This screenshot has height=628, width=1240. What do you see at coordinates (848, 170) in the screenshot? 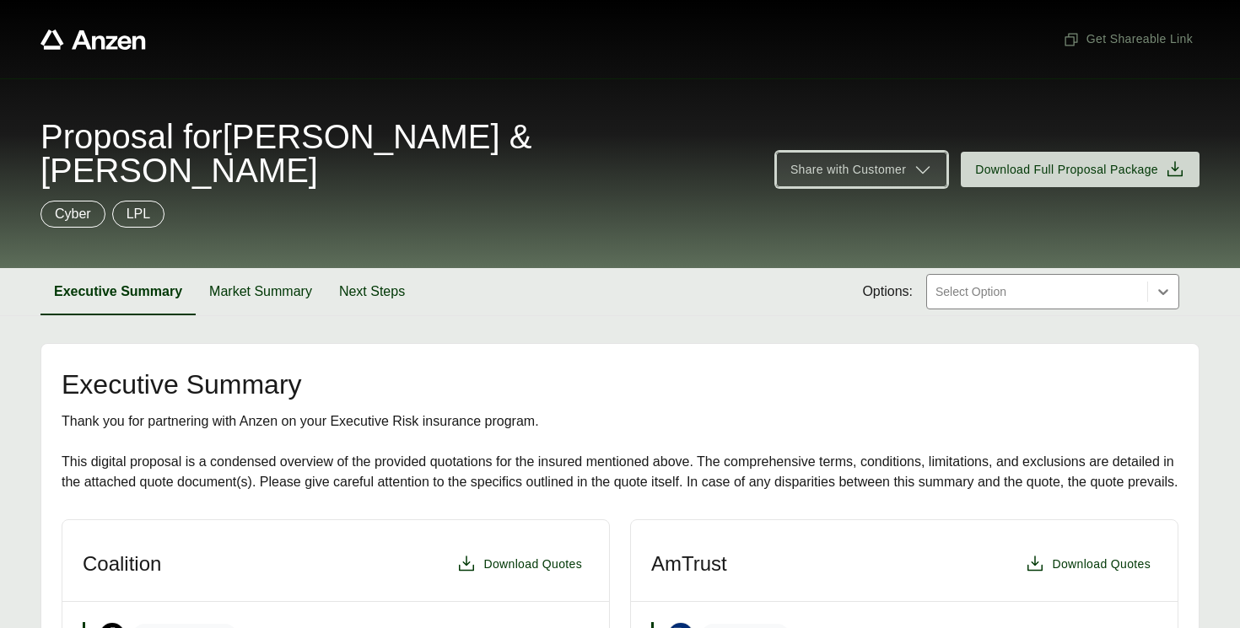
I see `span: Share with Customer` at bounding box center [848, 170].